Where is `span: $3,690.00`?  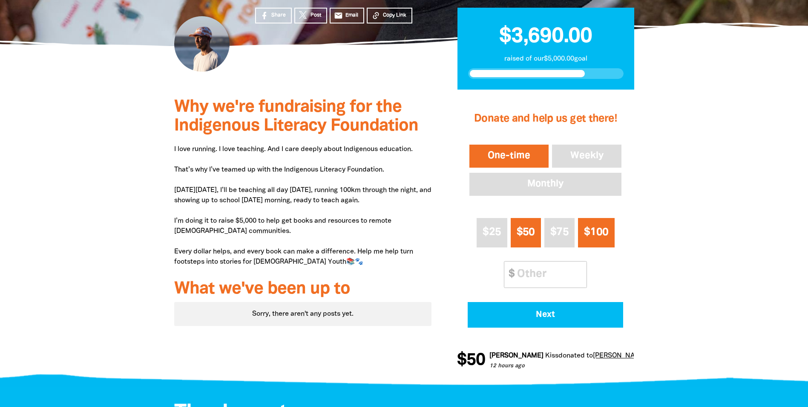 span: $3,690.00 is located at coordinates (546, 37).